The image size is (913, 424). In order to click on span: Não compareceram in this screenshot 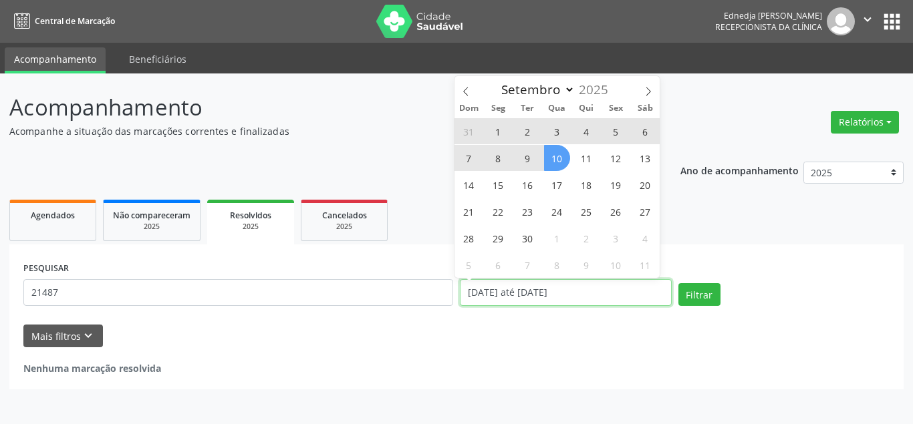, I will do `click(152, 215)`.